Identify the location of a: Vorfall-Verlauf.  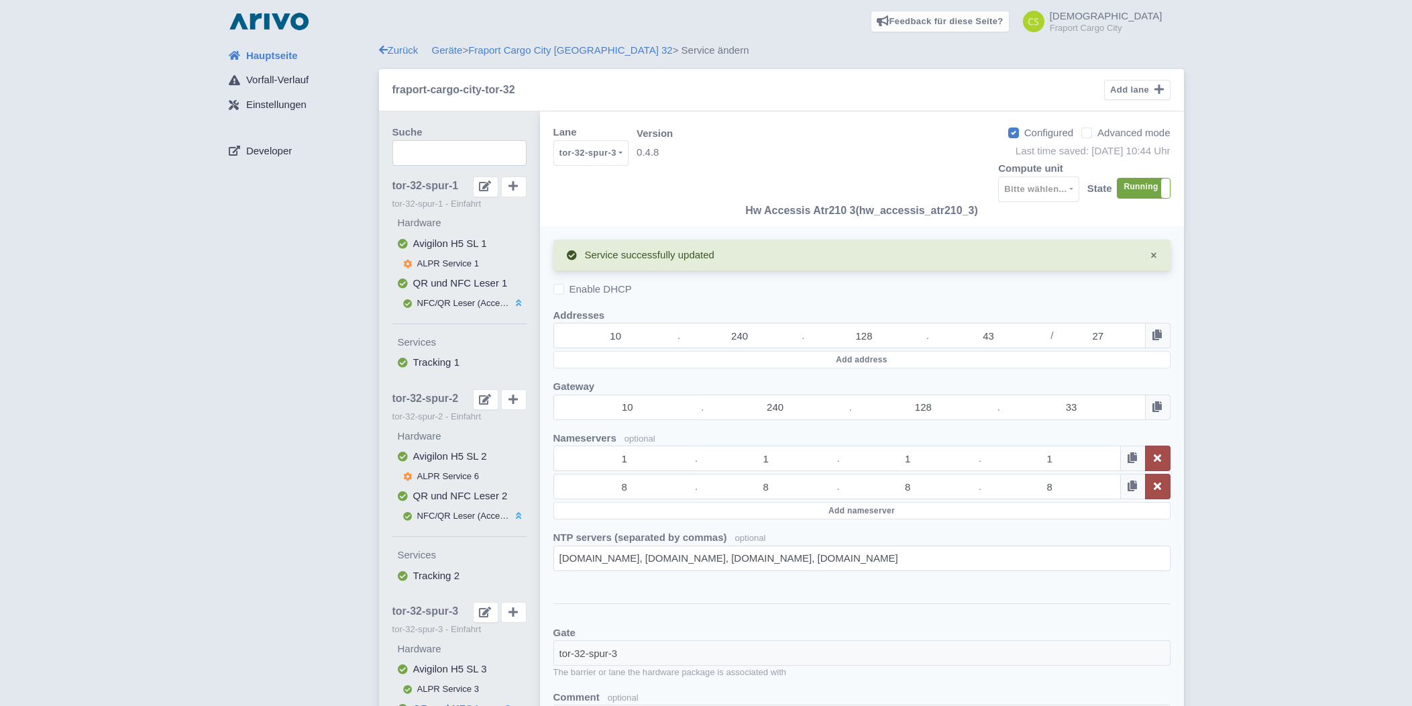
(298, 80).